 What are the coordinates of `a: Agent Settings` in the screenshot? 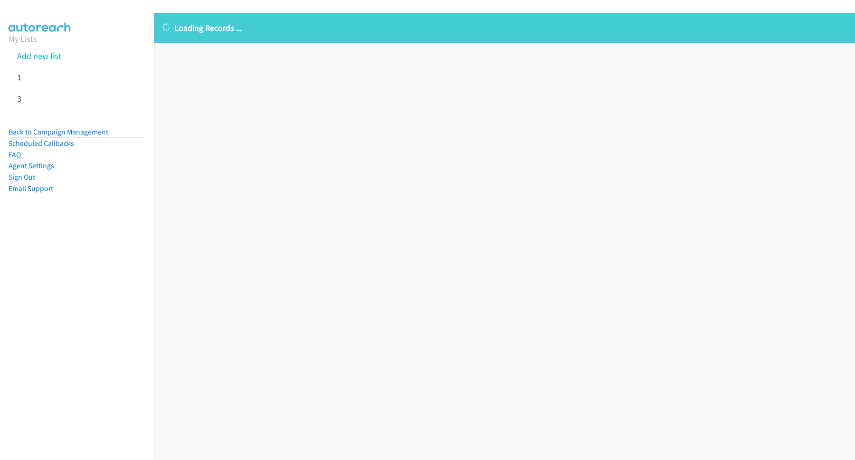 It's located at (31, 165).